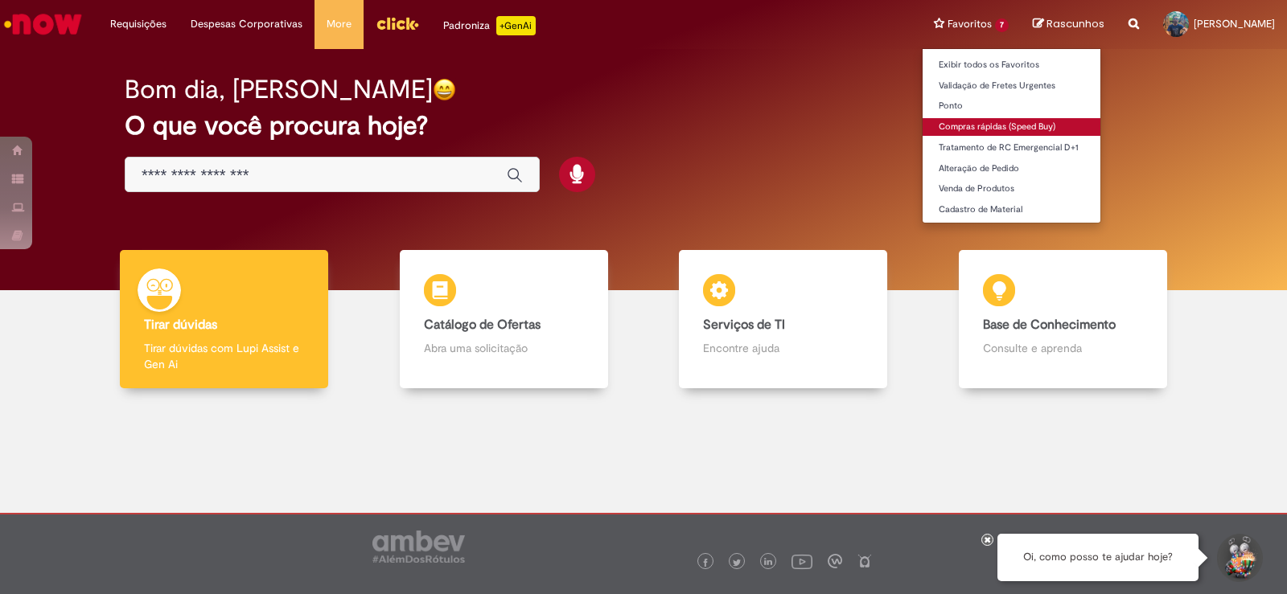  Describe the element at coordinates (1011, 86) in the screenshot. I see `a: Validação de Fretes Urgentes` at that location.